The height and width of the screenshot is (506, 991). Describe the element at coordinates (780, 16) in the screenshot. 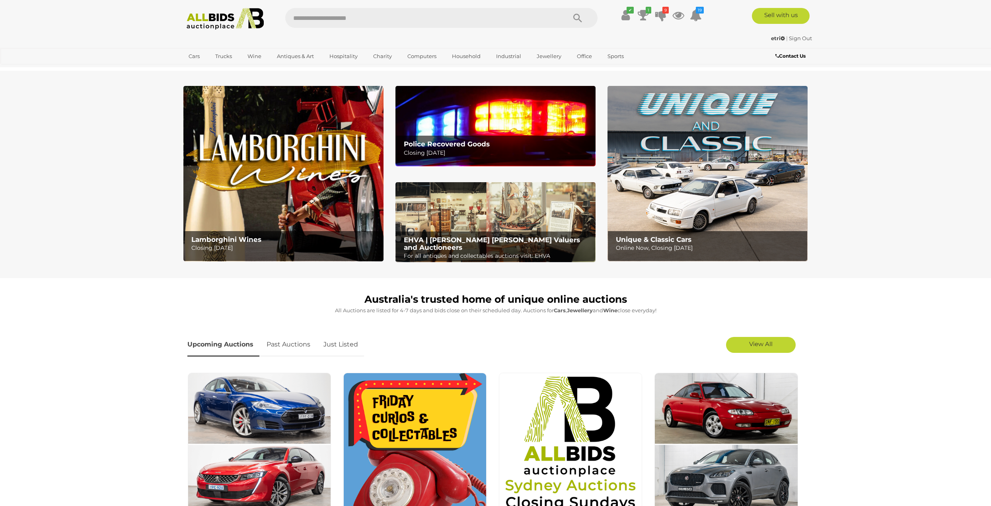

I see `a: Sell with us` at that location.